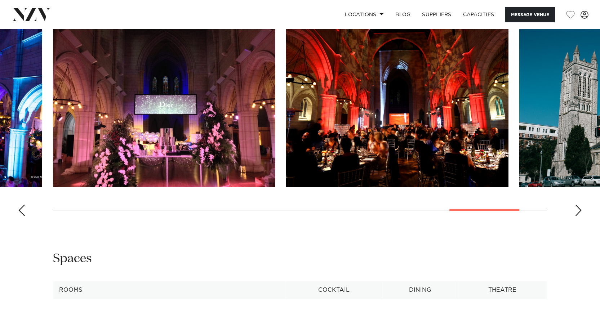  What do you see at coordinates (170, 290) in the screenshot?
I see `th: Rooms` at bounding box center [170, 290].